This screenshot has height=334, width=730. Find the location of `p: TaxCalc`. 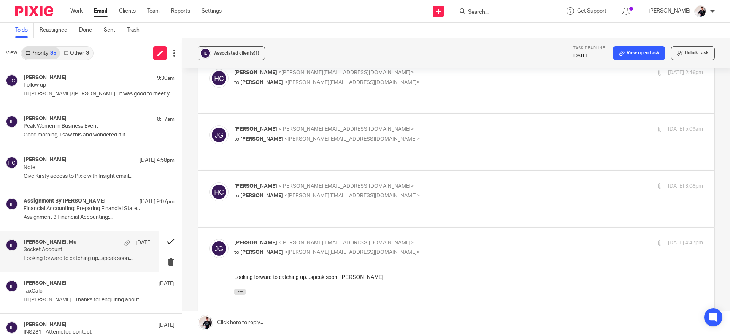

p: TaxCalc is located at coordinates (84, 291).